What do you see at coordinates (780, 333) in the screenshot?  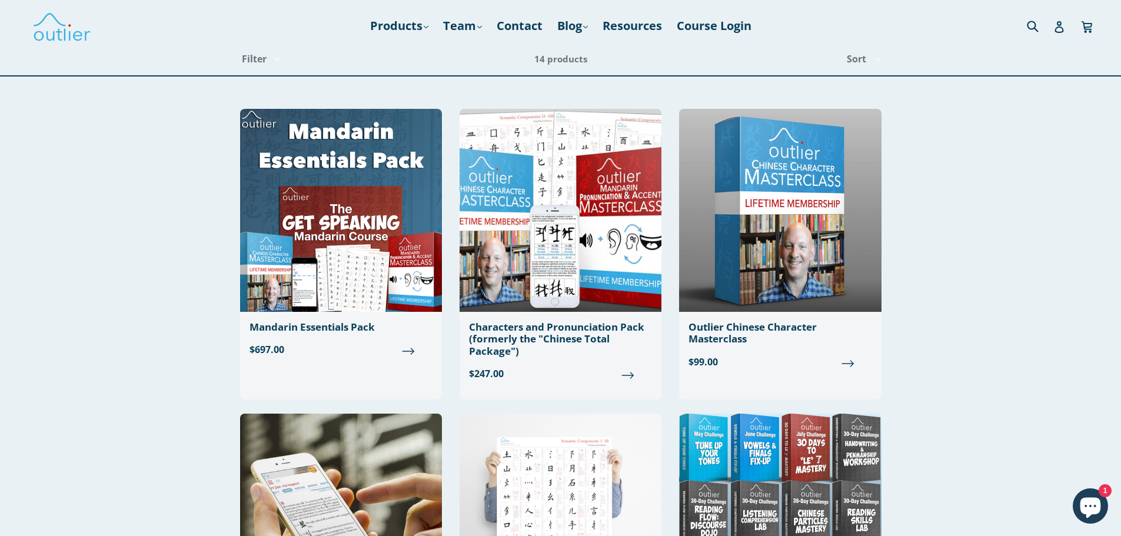 I see `div: Outlier Chinese Character Masterclass` at bounding box center [780, 333].